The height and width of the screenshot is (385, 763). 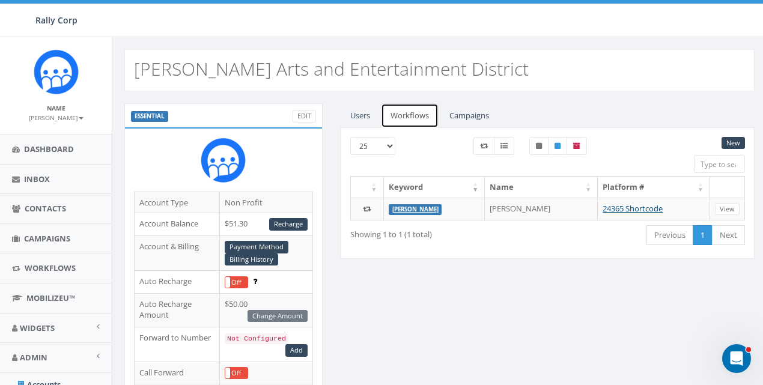 I want to click on a: Users, so click(x=360, y=115).